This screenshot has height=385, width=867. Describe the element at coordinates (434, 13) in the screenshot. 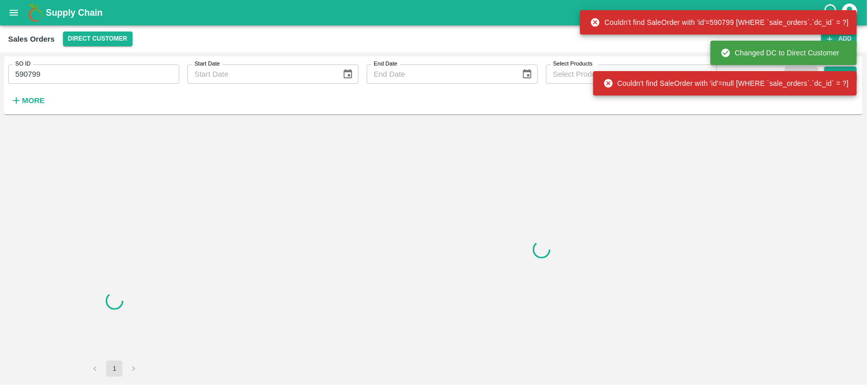

I see `a: Supply Chain` at that location.